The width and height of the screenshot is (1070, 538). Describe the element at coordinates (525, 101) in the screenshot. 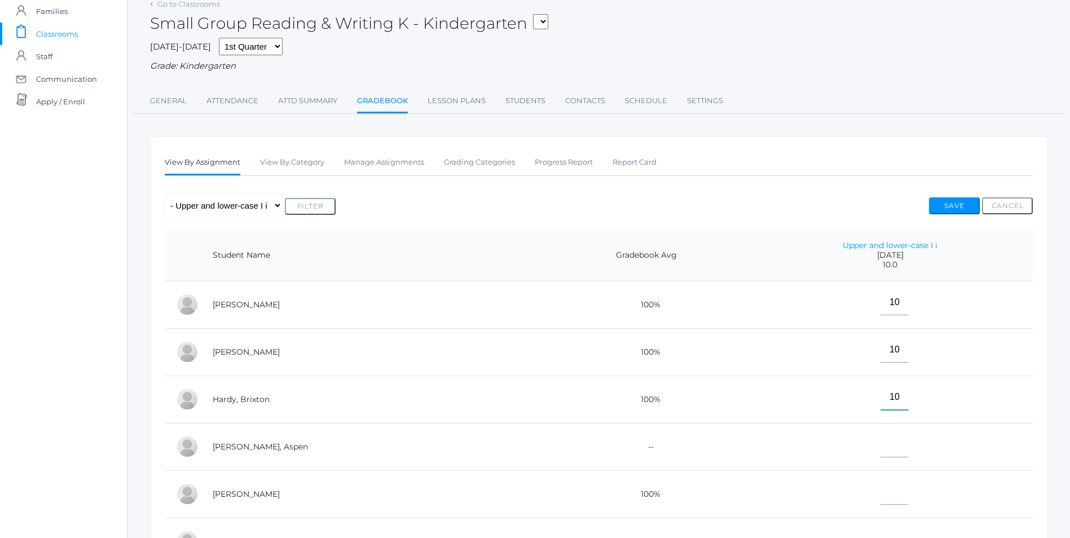

I see `a: Students` at that location.